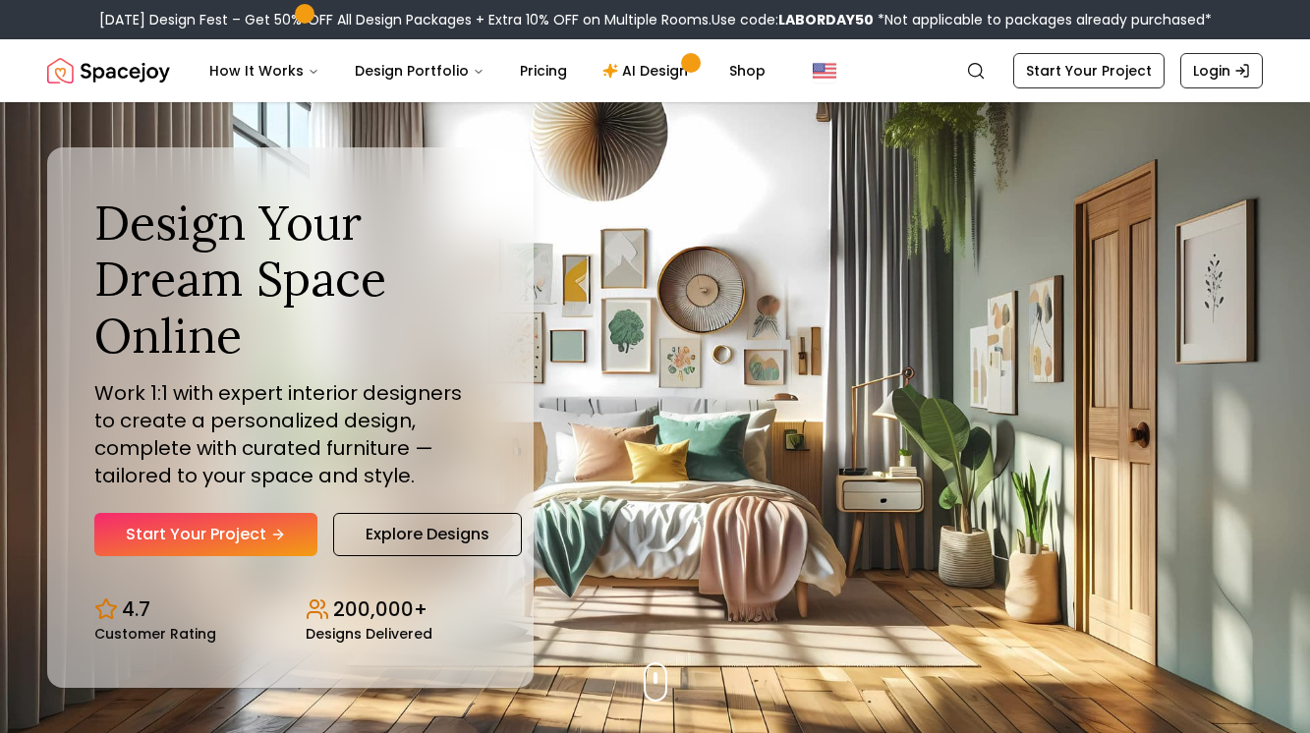  What do you see at coordinates (369, 634) in the screenshot?
I see `small: Designs Delivered` at bounding box center [369, 634].